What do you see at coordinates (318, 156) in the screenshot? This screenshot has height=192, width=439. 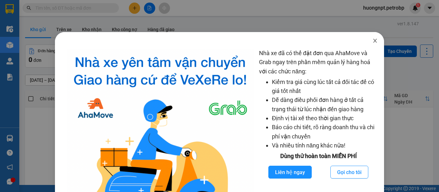 I see `div: Dùng thử hoàn toàn MIỄN PHÍ` at bounding box center [318, 156].